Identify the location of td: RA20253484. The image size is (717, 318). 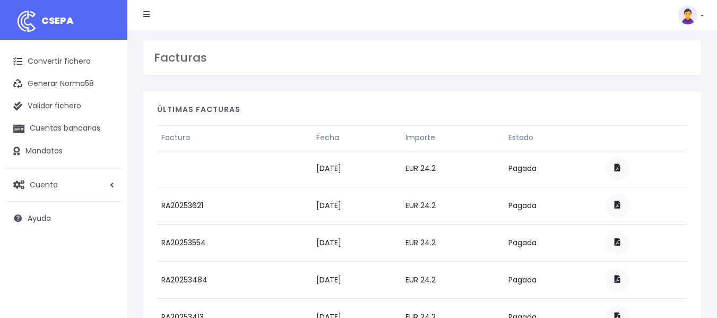
(235, 280).